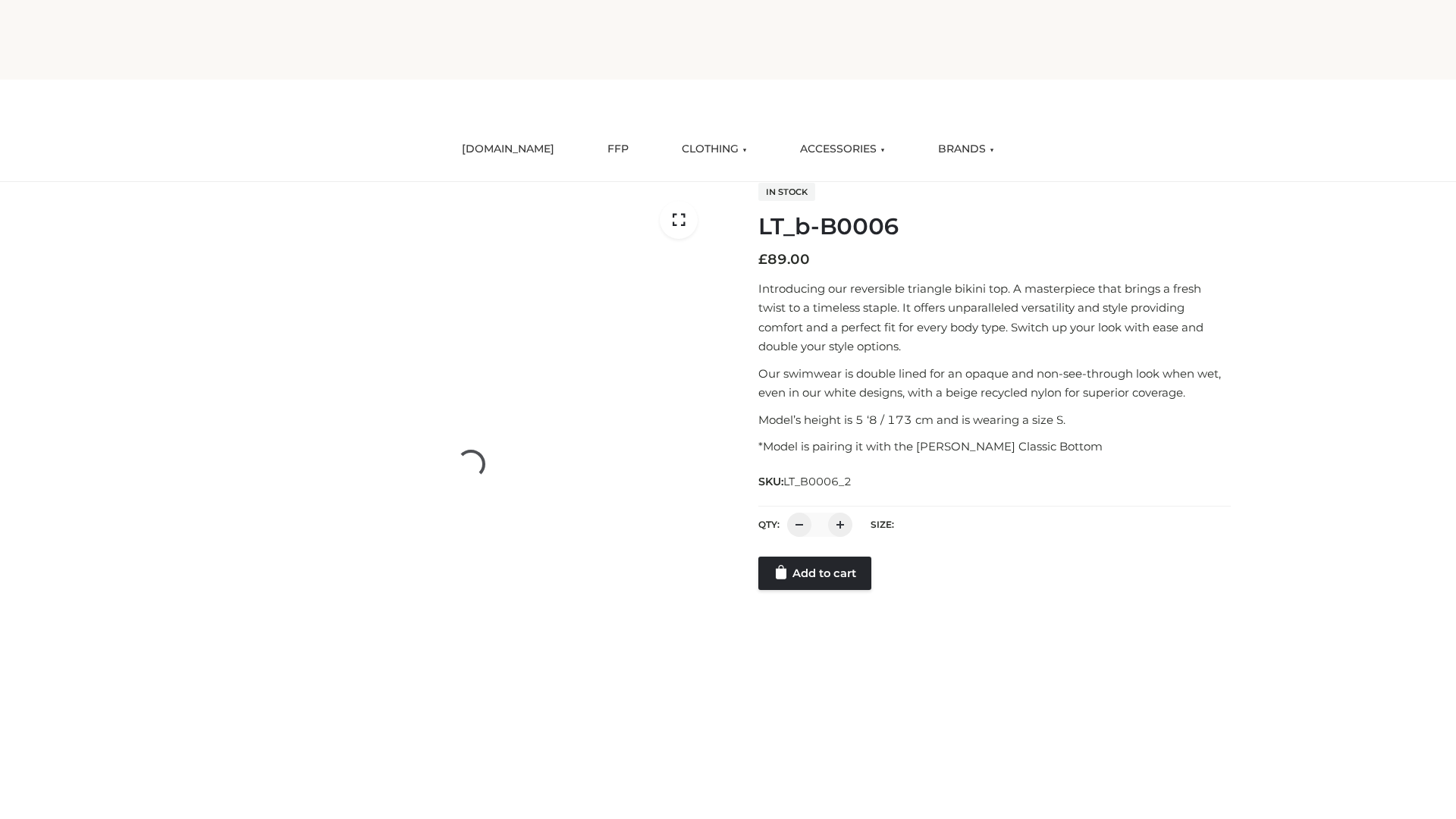 The height and width of the screenshot is (819, 1456). I want to click on p: Model’s height is 5 ‘8 / 173 cm and is wearing a size S., so click(995, 420).